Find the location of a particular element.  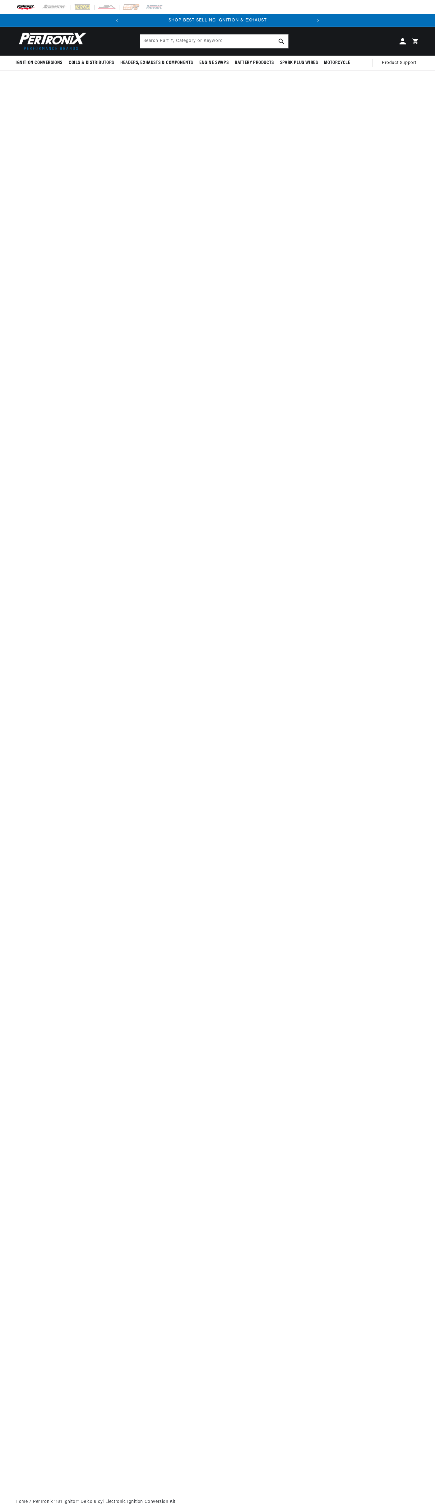

span: Spark Plug Wires is located at coordinates (299, 63).